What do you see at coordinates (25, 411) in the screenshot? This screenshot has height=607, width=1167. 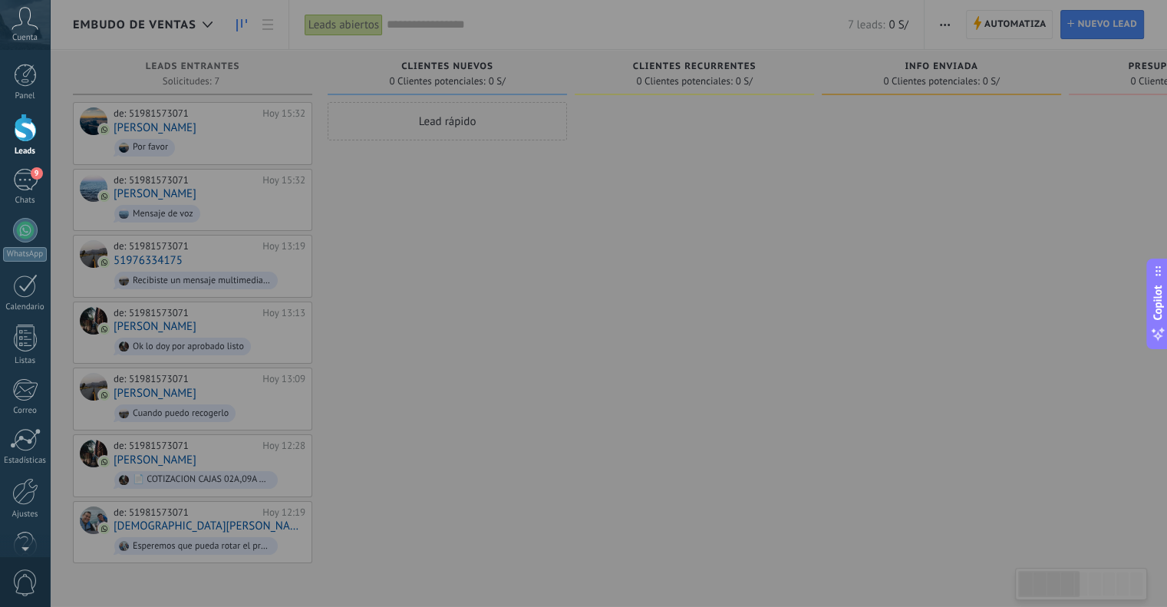 I see `div: Correo` at bounding box center [25, 411].